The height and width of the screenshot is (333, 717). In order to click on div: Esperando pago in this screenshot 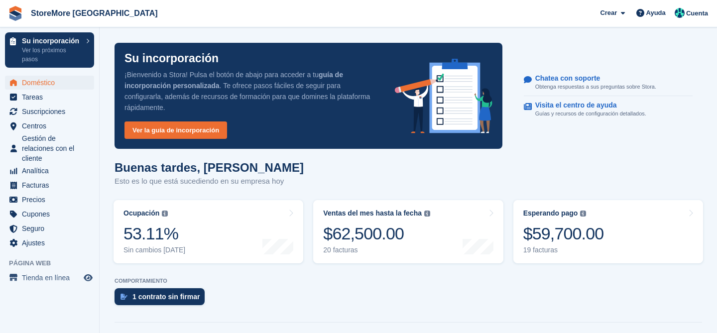, I will do `click(550, 213)`.